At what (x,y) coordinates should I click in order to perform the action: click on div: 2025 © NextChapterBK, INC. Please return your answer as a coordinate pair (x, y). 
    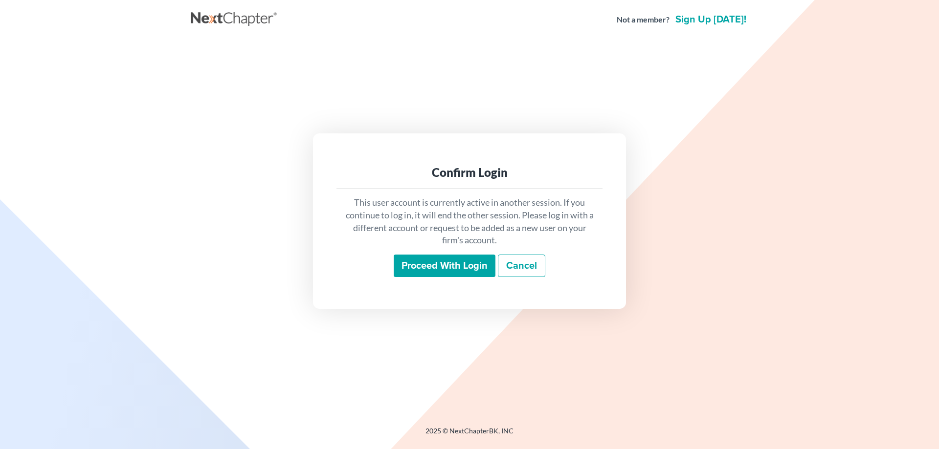
    Looking at the image, I should click on (469, 435).